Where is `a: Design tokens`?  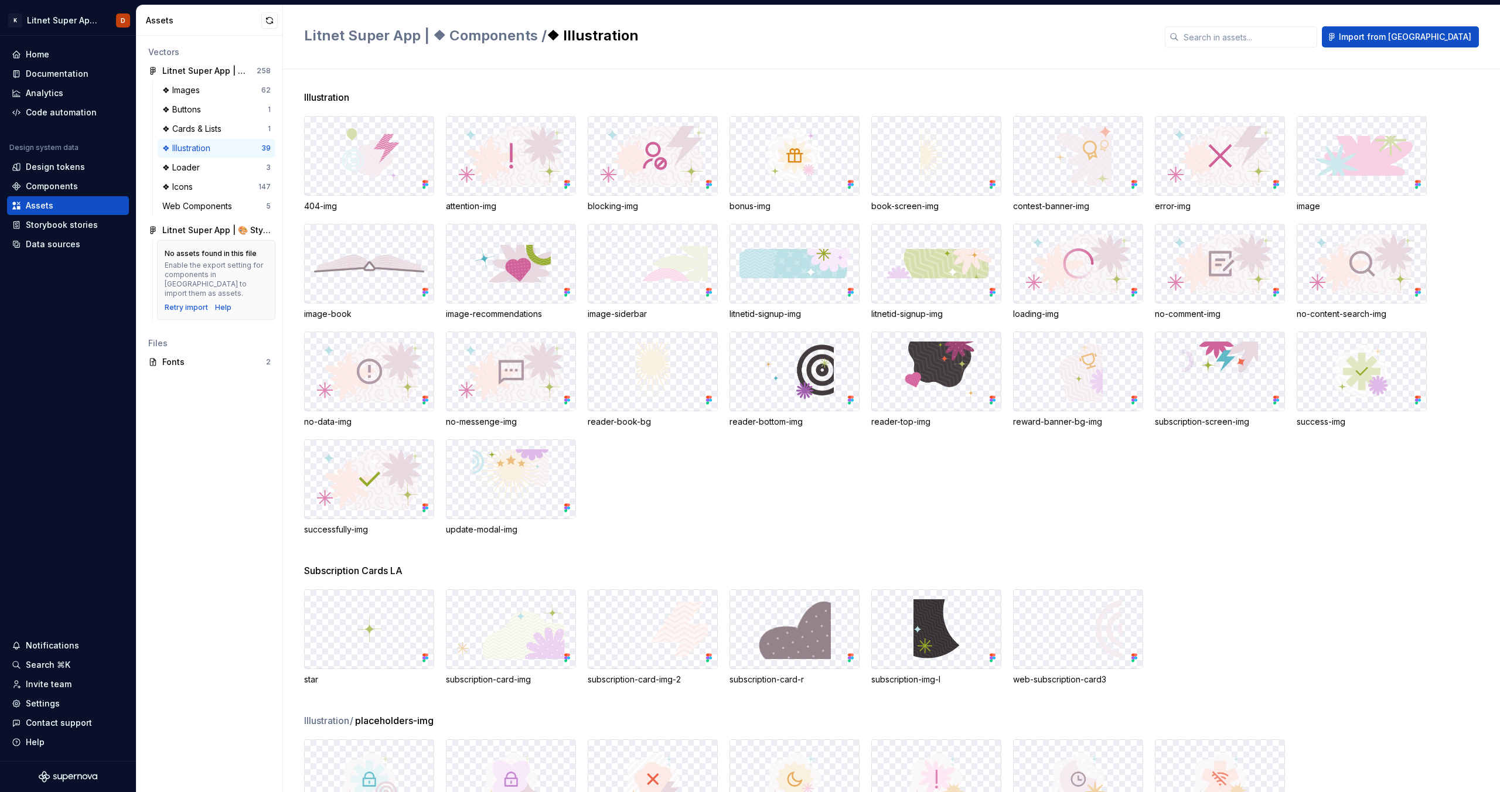 a: Design tokens is located at coordinates (68, 167).